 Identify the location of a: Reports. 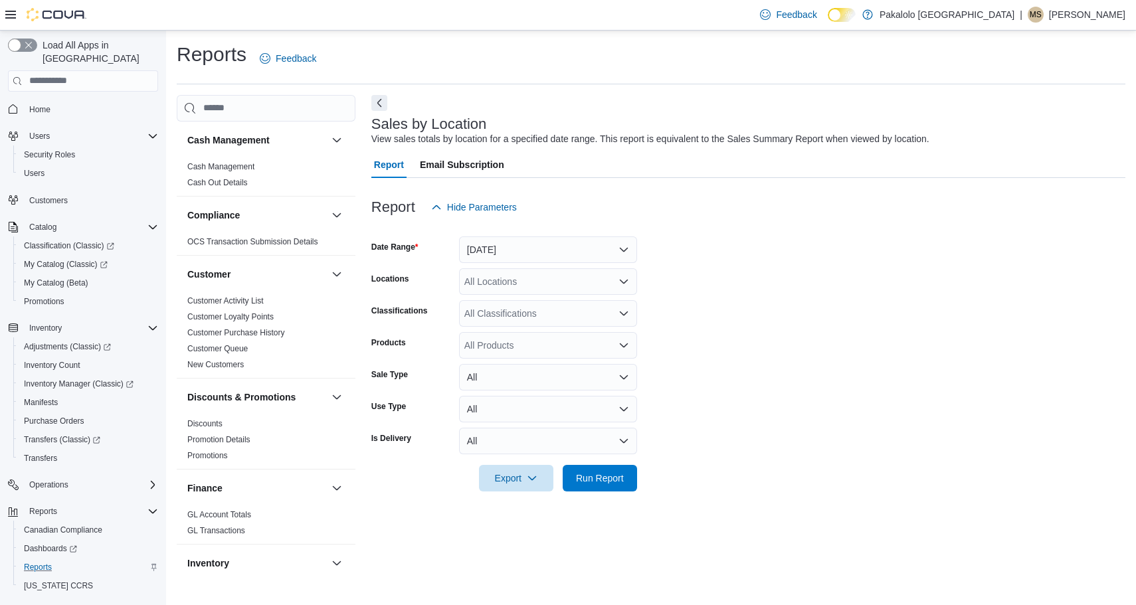
(38, 567).